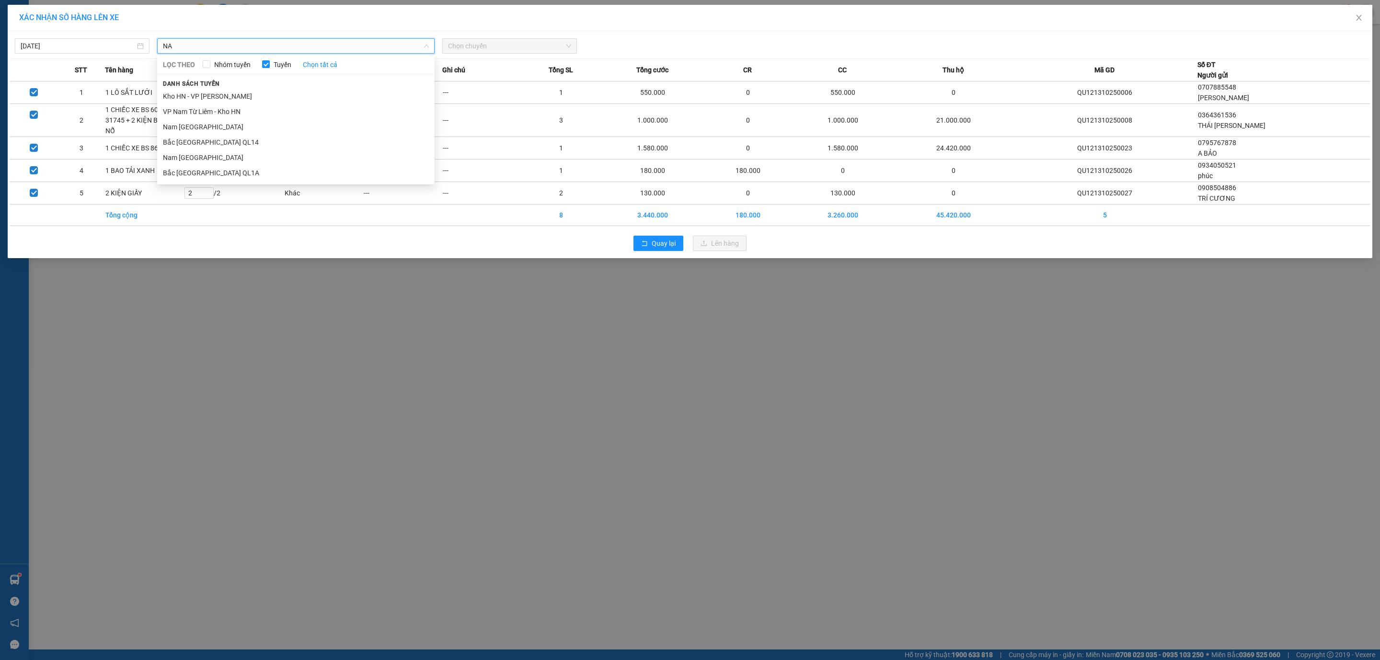 This screenshot has width=1380, height=660. Describe the element at coordinates (1104, 148) in the screenshot. I see `td: QU121310250023` at that location.